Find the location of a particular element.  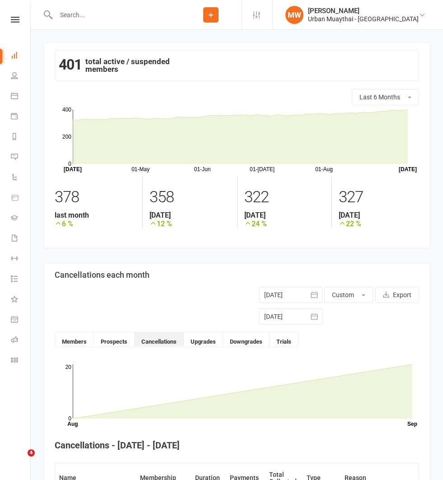

div: total active / suspended members is located at coordinates (237, 66).